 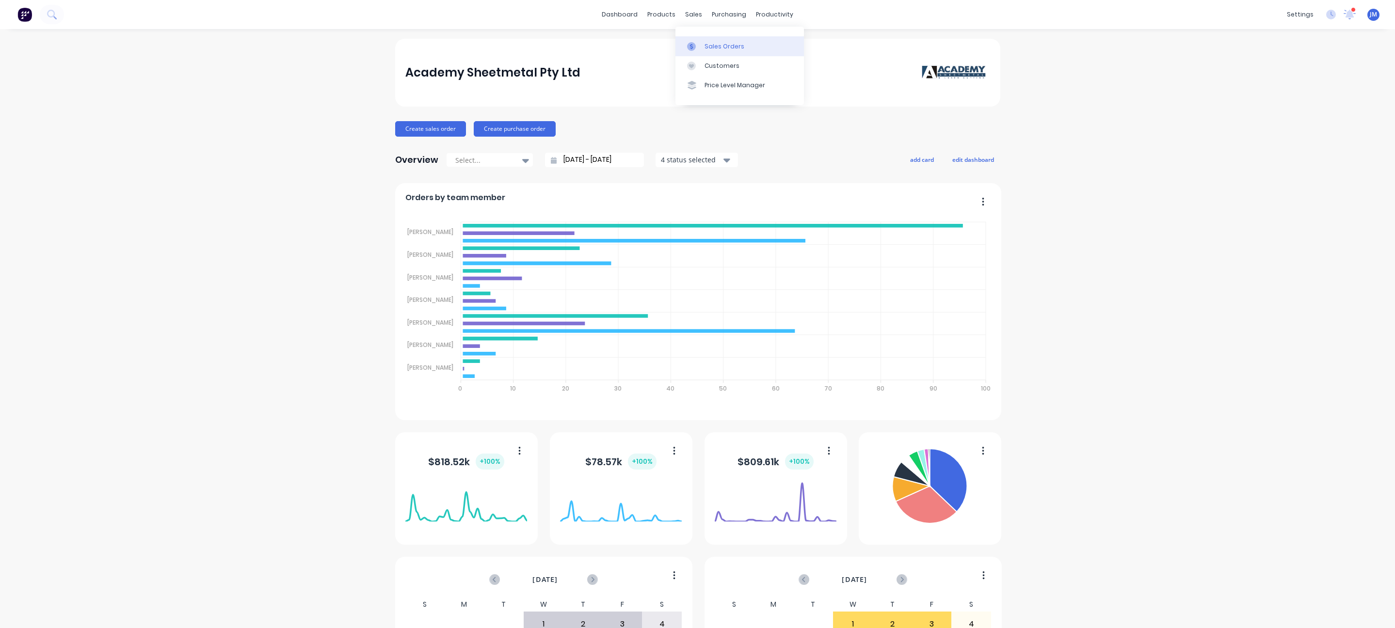 I want to click on tspan: 90, so click(x=933, y=388).